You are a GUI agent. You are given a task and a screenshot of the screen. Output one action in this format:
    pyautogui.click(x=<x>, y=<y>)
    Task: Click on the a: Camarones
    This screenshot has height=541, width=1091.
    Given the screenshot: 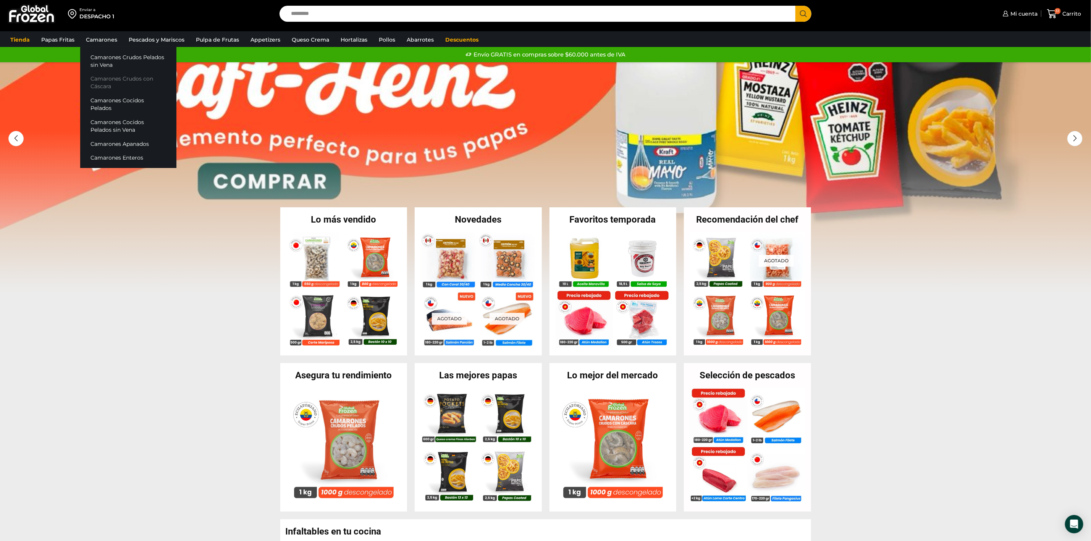 What is the action you would take?
    pyautogui.click(x=102, y=40)
    